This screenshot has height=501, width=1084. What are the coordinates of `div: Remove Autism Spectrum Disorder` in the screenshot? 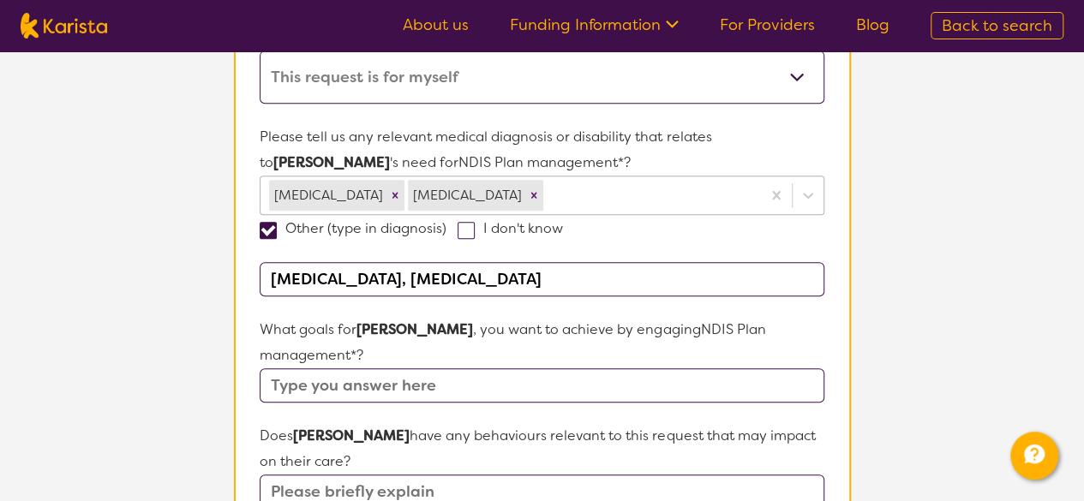 It's located at (395, 195).